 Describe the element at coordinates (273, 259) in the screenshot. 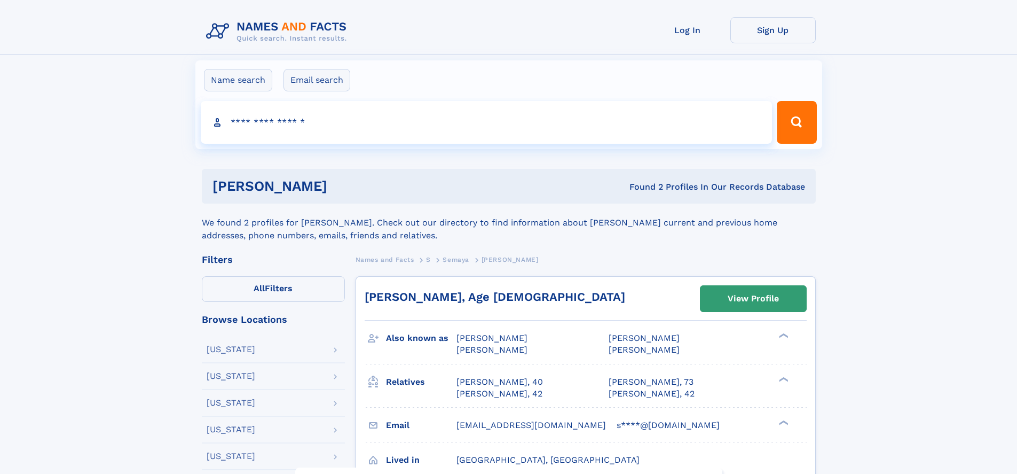

I see `div: Filters` at that location.